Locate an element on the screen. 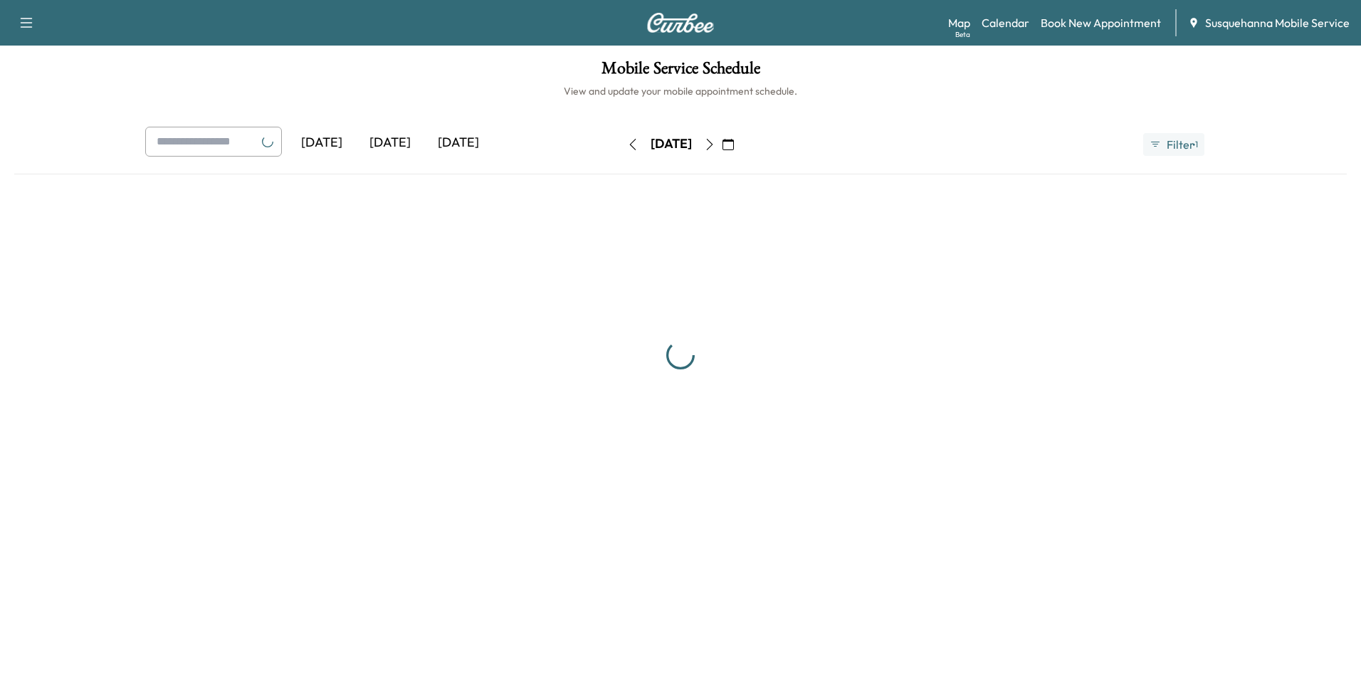 The height and width of the screenshot is (679, 1361). h6: View and update your mobile appointment schedule. is located at coordinates (681, 91).